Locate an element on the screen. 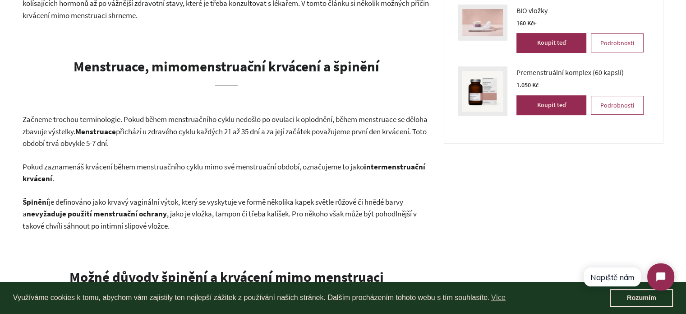 The width and height of the screenshot is (686, 314). span: , jako je vložka, tampon či třeba kalíšek. Pro někoho však může být pohodlnější v takové chvíli s... is located at coordinates (220, 219).